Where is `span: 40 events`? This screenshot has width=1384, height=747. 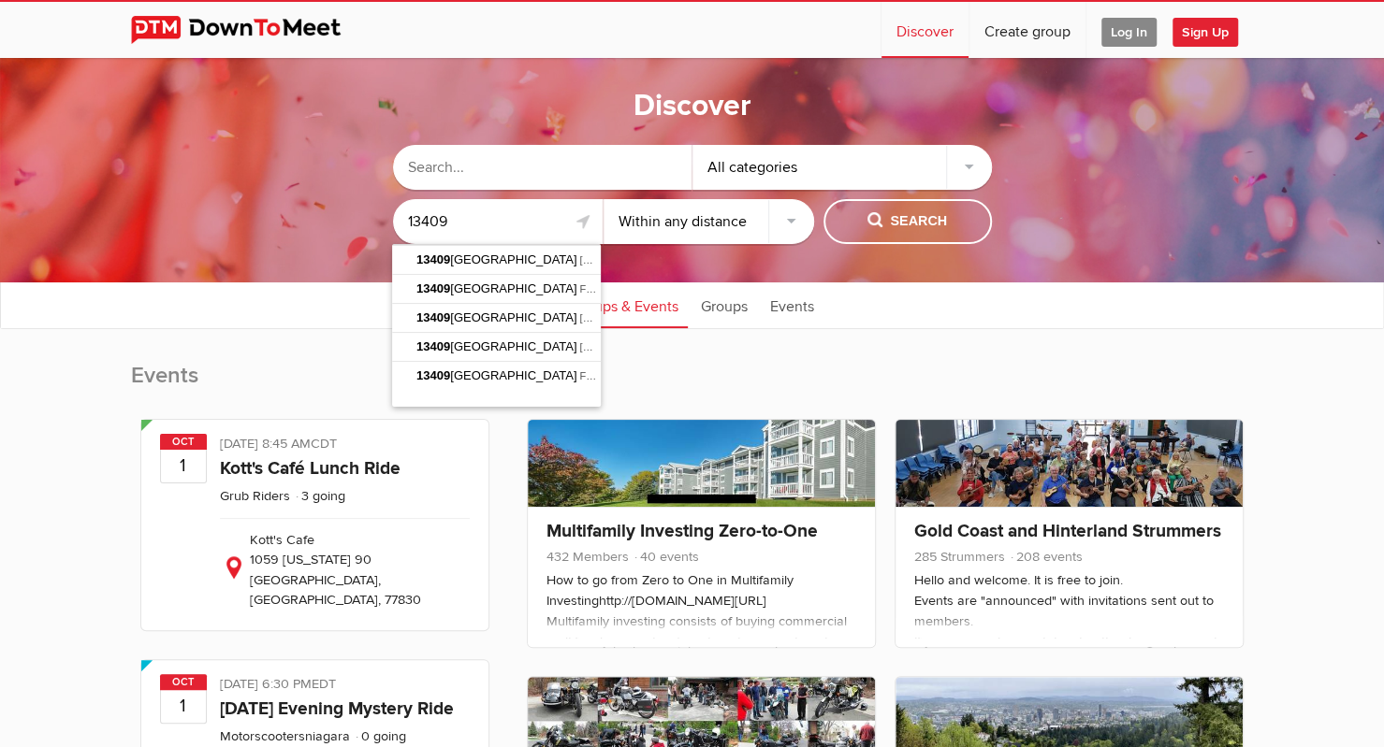
span: 40 events is located at coordinates (665, 557).